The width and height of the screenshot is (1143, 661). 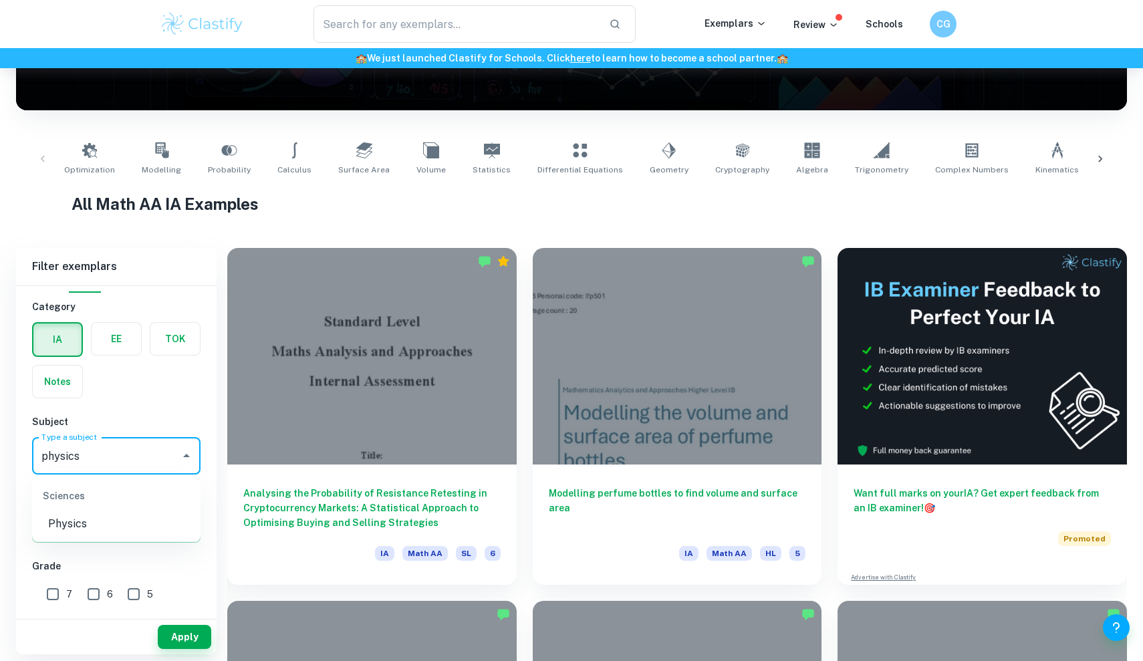 What do you see at coordinates (883, 578) in the screenshot?
I see `a: Advertise with Clastify` at bounding box center [883, 578].